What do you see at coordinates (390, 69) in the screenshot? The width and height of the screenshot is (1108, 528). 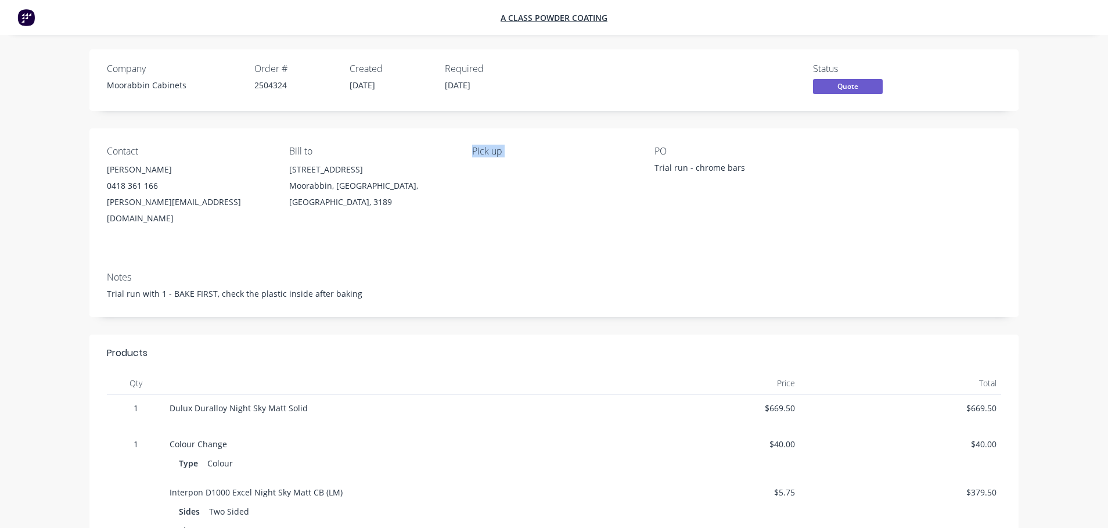 I see `div: Created` at bounding box center [390, 69].